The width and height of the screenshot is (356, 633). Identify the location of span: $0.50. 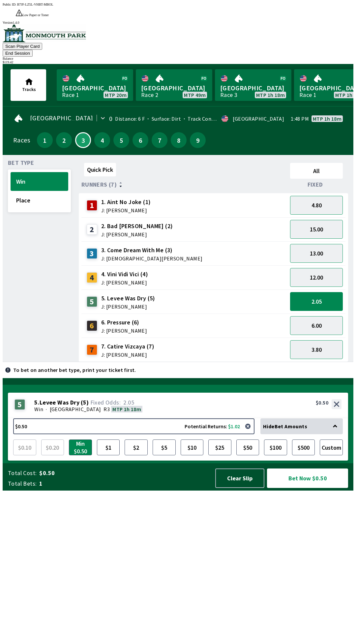
(124, 473).